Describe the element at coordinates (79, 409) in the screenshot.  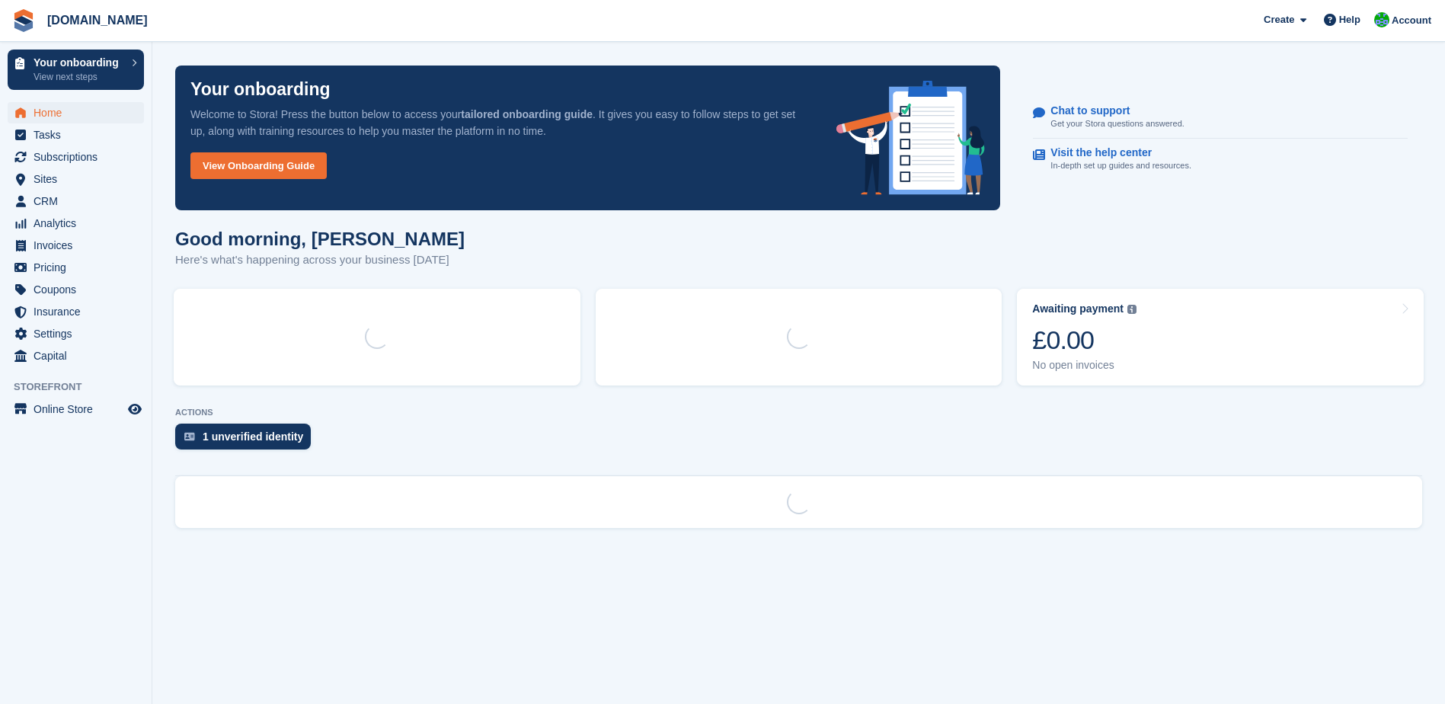
I see `span: Online Store` at that location.